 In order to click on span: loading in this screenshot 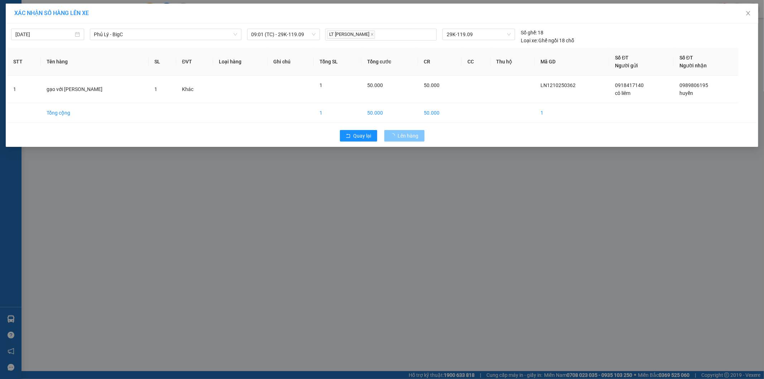, I will do `click(394, 136)`.